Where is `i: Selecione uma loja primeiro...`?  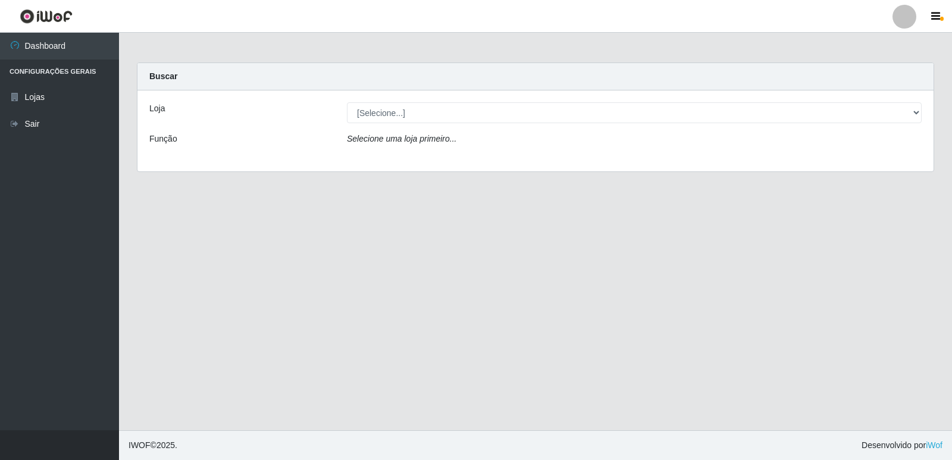
i: Selecione uma loja primeiro... is located at coordinates (402, 139).